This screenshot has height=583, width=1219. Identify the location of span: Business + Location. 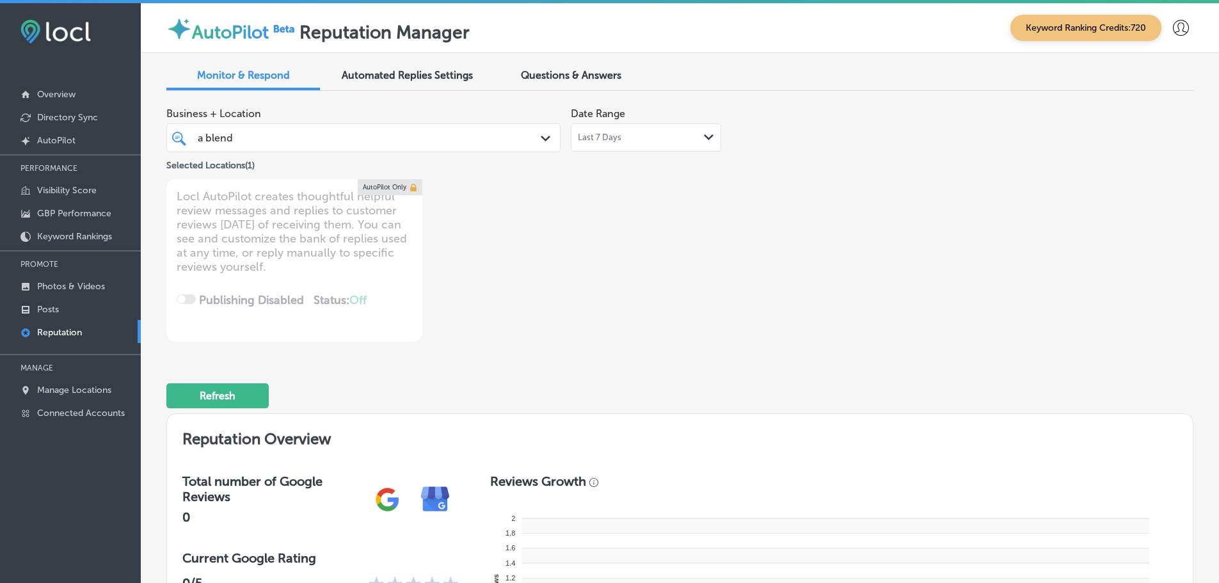
(363, 113).